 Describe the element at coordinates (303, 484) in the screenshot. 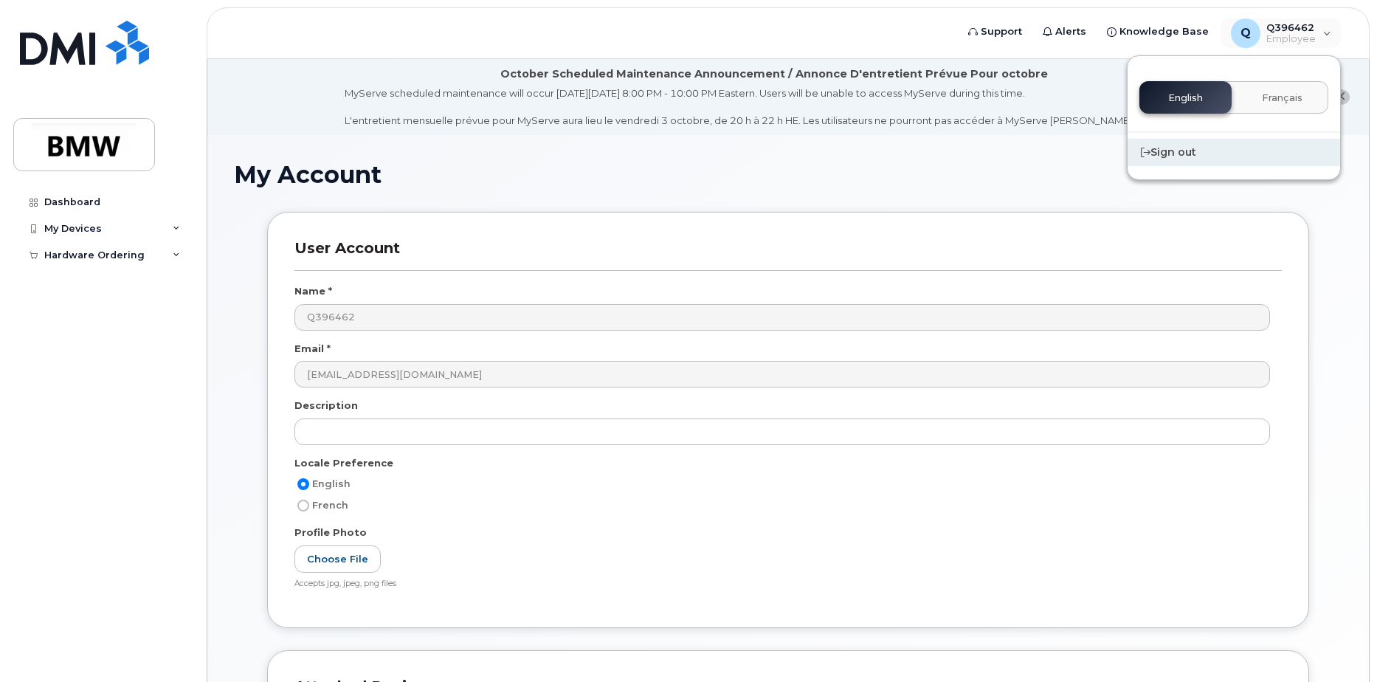

I see `input: English` at that location.